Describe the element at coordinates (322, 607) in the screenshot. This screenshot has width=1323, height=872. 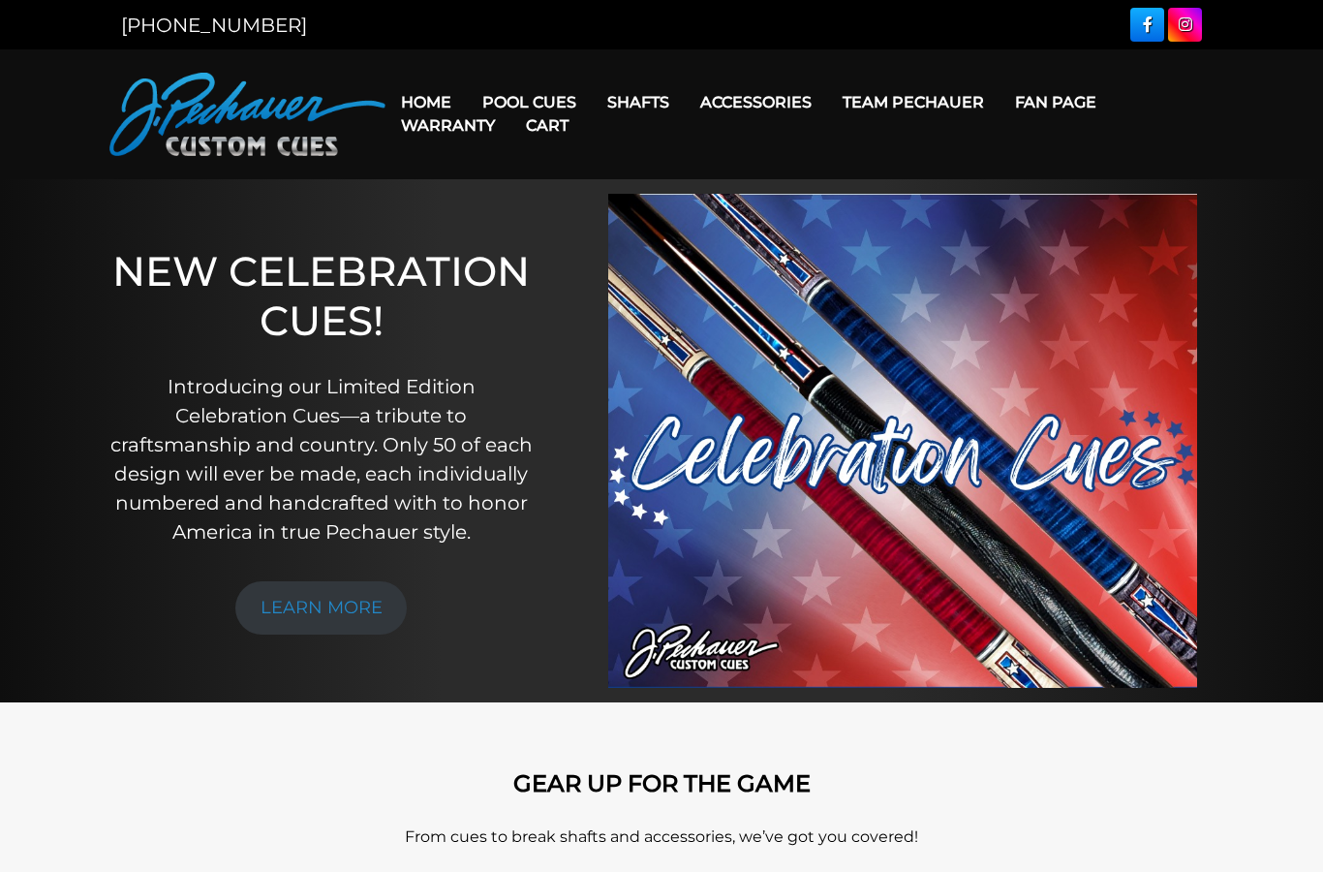
I see `a: LEARN MORE` at that location.